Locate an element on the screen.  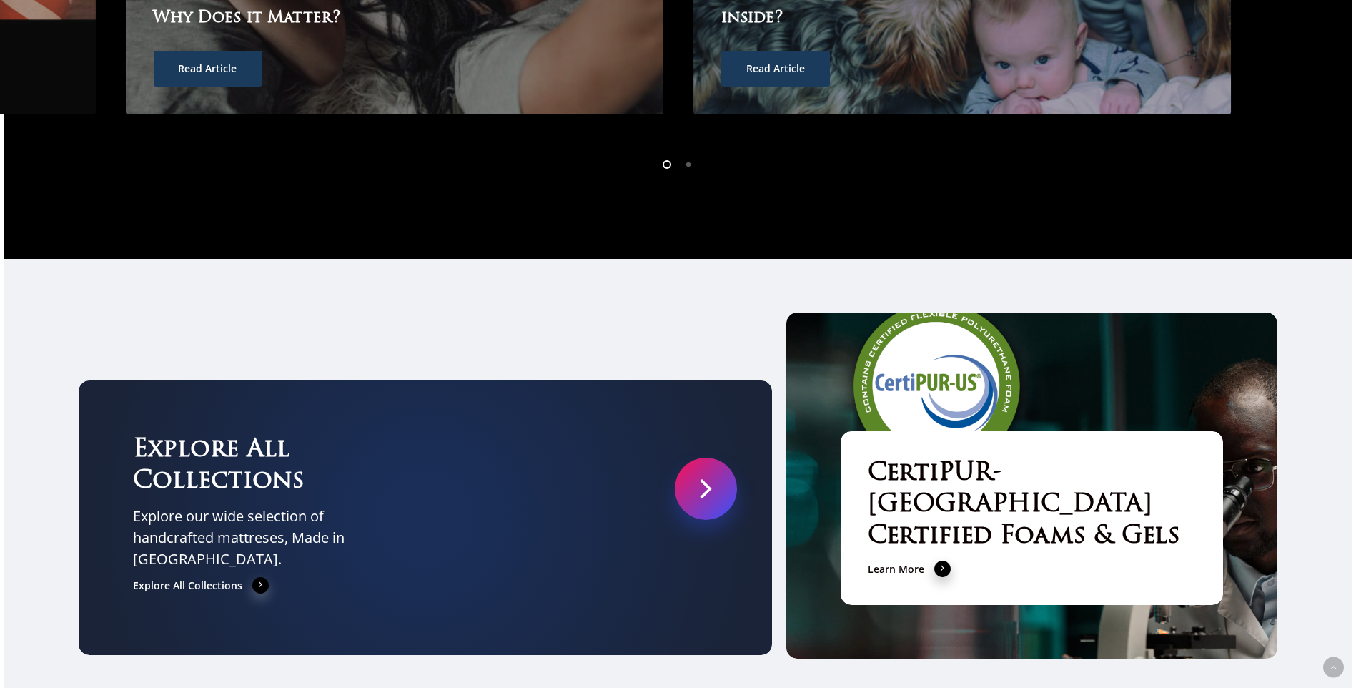
li: Page dot 1 is located at coordinates (668, 164).